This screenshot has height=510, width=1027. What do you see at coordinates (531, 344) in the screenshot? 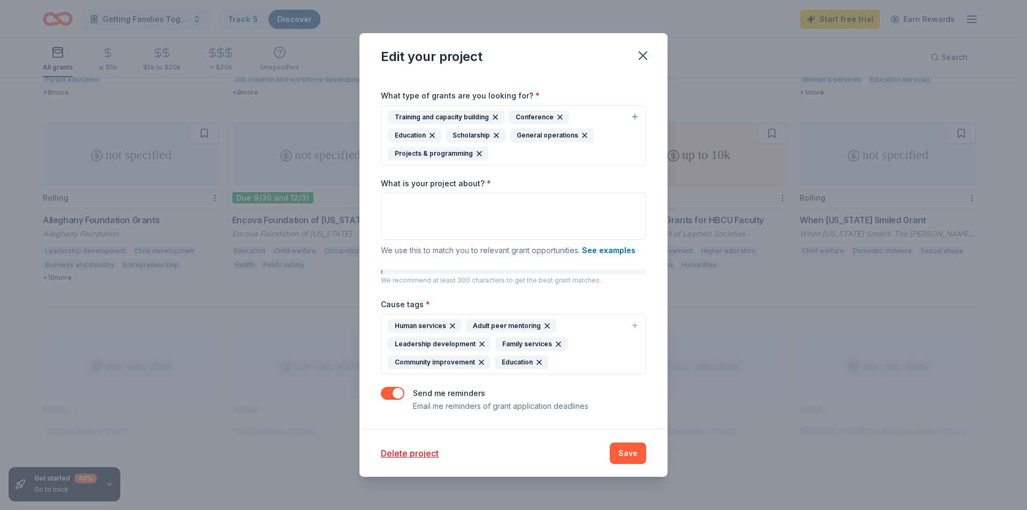
I see `div: Family services` at bounding box center [531, 344].